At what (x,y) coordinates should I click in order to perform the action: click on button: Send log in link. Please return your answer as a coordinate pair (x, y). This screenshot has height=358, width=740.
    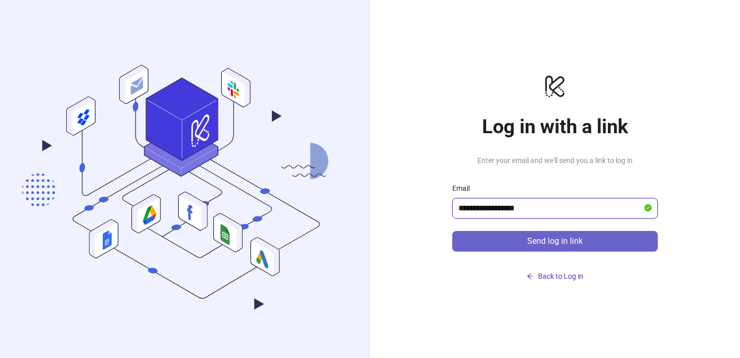
    Looking at the image, I should click on (555, 241).